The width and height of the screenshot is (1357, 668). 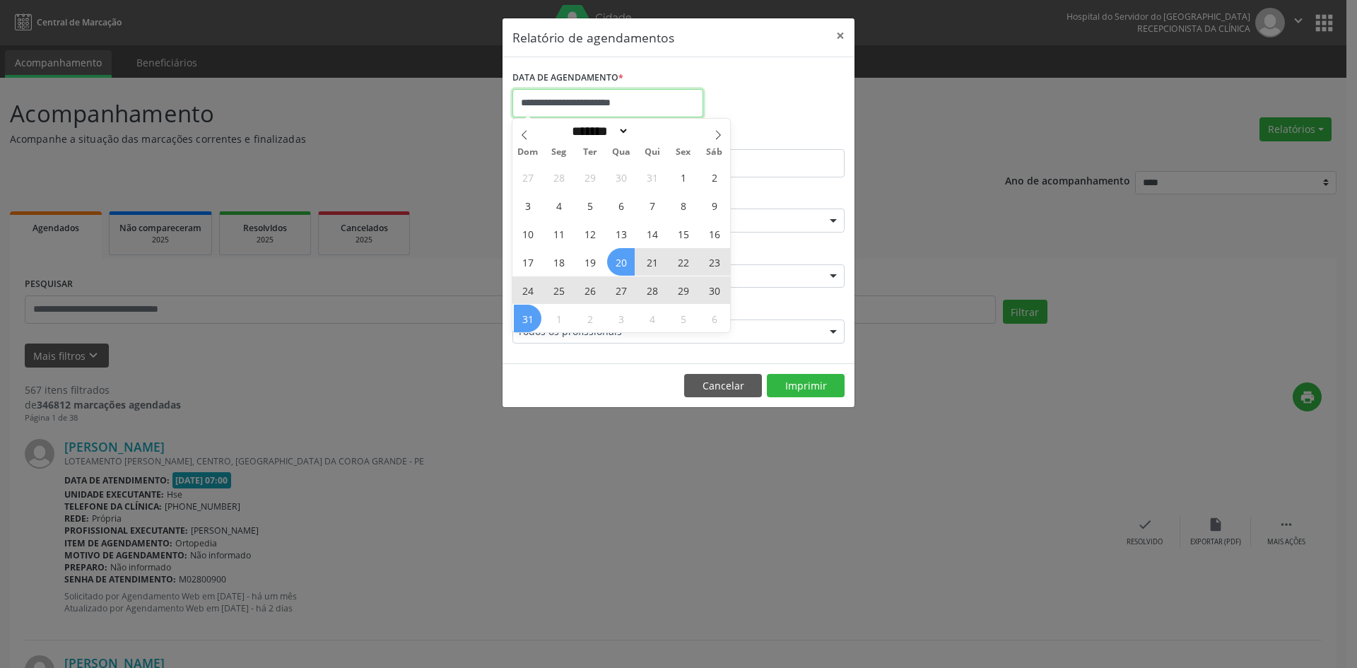 What do you see at coordinates (723, 386) in the screenshot?
I see `button: Cancelar` at bounding box center [723, 386].